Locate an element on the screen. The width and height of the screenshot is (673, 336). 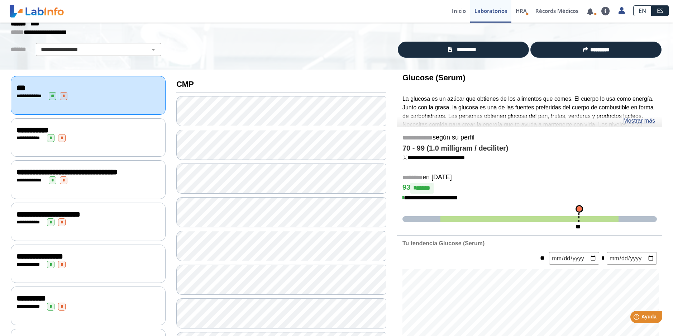
b: Tu tendencia Glucose (Serum) is located at coordinates (443, 243).